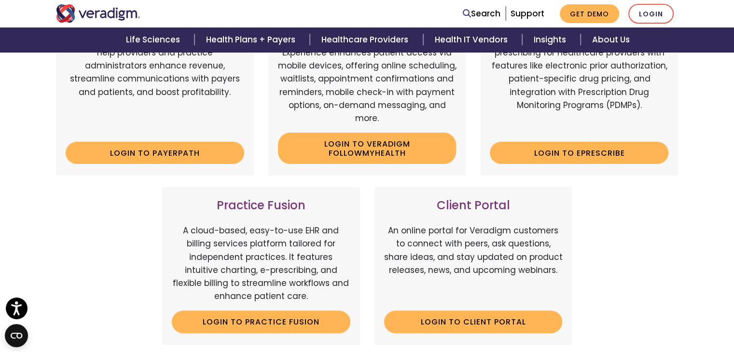  I want to click on a: Insights, so click(551, 40).